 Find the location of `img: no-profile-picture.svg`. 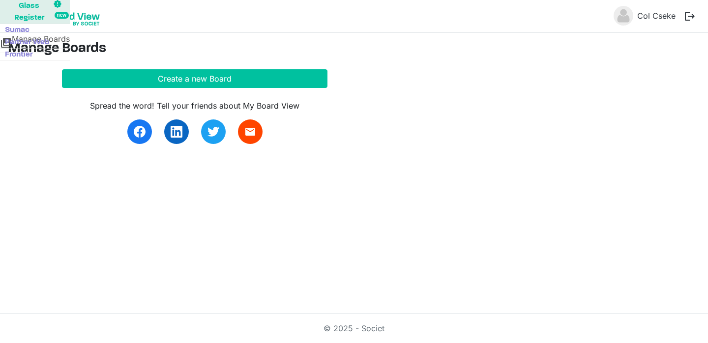

img: no-profile-picture.svg is located at coordinates (623, 16).